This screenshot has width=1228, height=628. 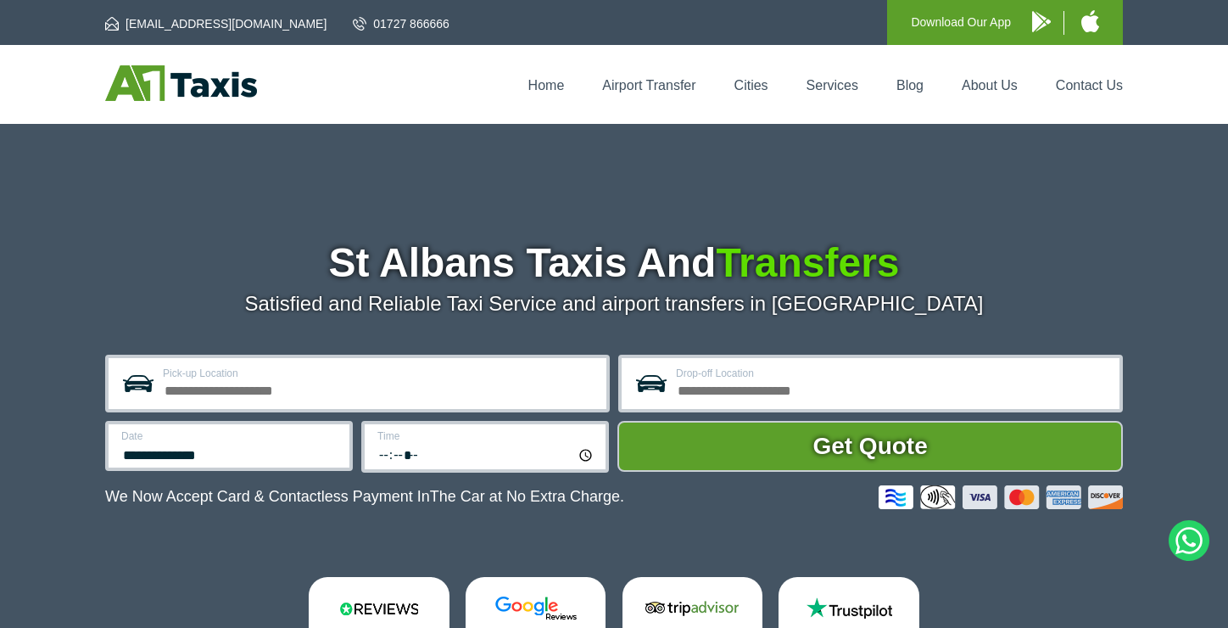 What do you see at coordinates (401, 24) in the screenshot?
I see `a: 01727 866666` at bounding box center [401, 24].